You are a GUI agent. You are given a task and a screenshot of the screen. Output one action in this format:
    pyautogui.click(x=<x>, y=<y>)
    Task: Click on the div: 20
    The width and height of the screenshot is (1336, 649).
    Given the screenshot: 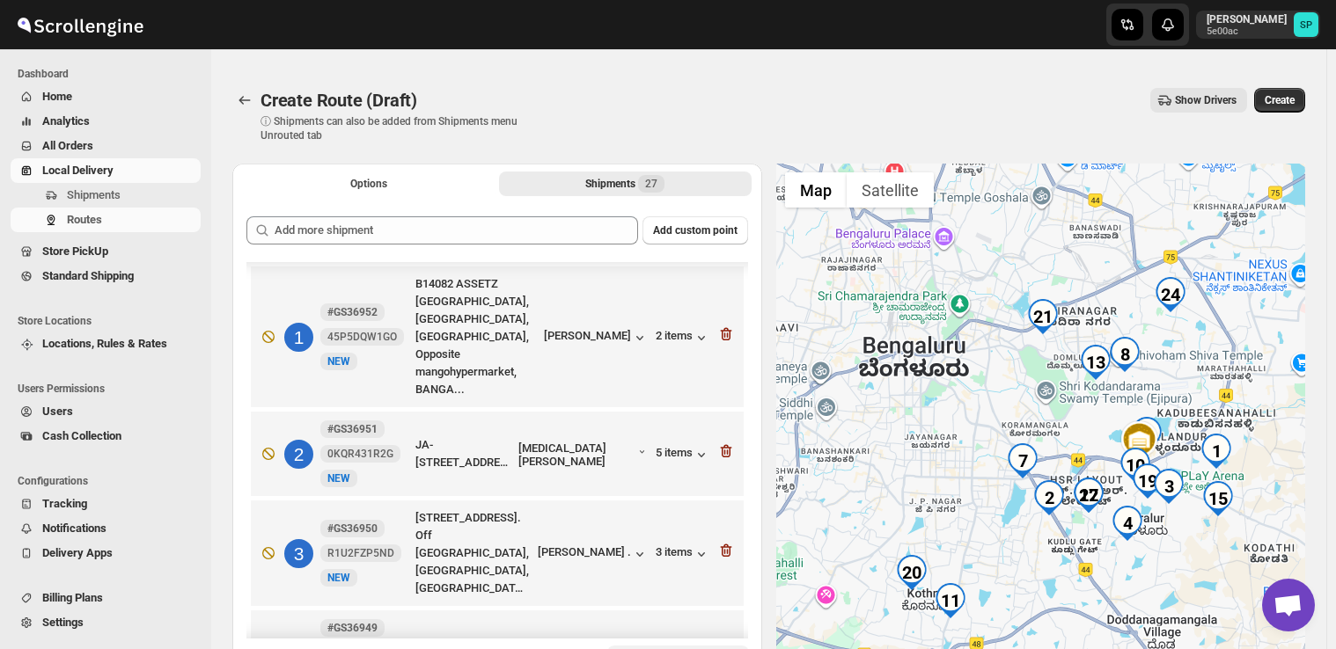 What is the action you would take?
    pyautogui.click(x=912, y=573)
    